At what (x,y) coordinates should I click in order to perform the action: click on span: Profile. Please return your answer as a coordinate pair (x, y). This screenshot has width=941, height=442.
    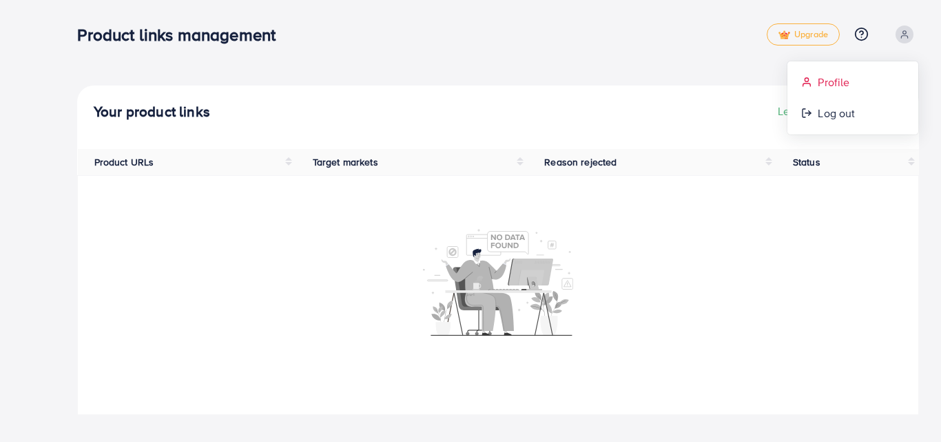
    Looking at the image, I should click on (833, 82).